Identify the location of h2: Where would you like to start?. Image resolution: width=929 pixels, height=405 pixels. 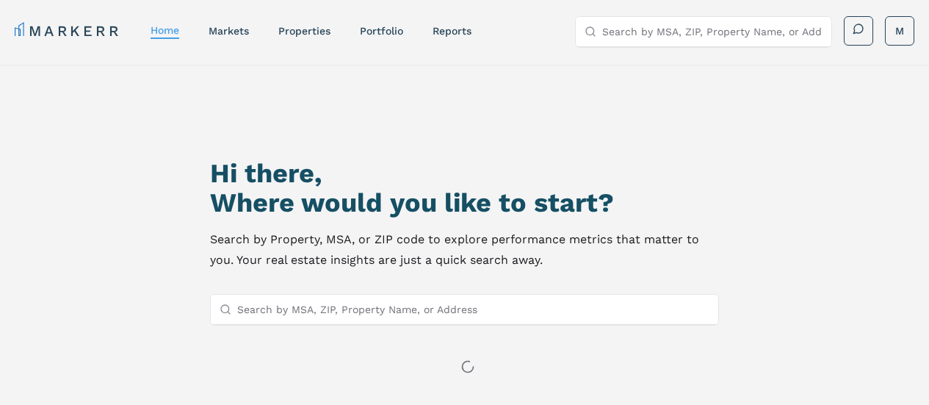
(465, 203).